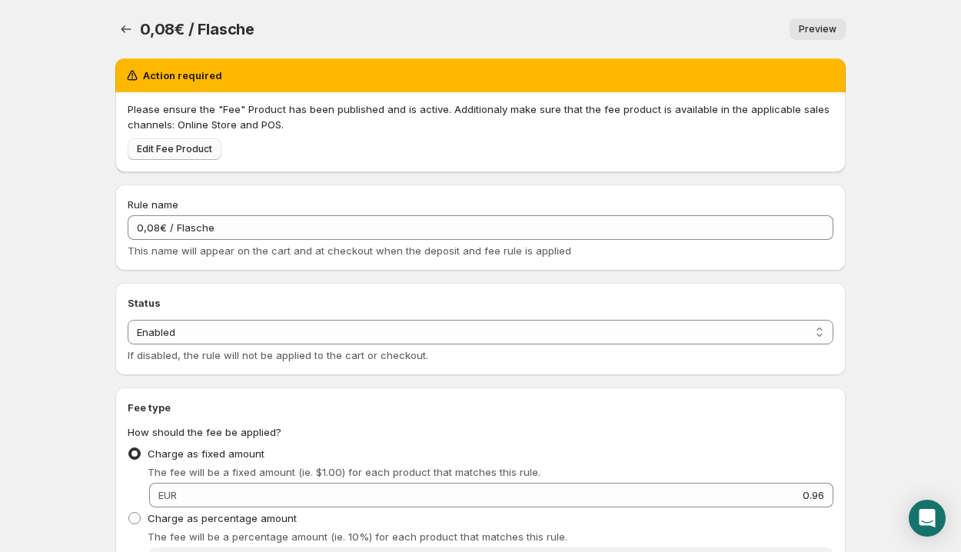 The image size is (961, 552). What do you see at coordinates (182, 75) in the screenshot?
I see `h2: Action required` at bounding box center [182, 75].